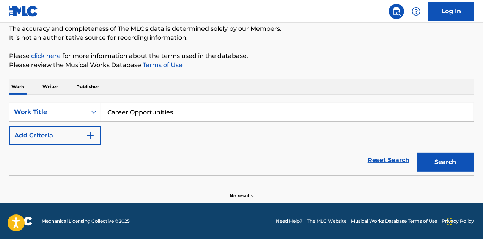 The image size is (483, 239). I want to click on a: Musical Works Database Terms of Use, so click(394, 221).